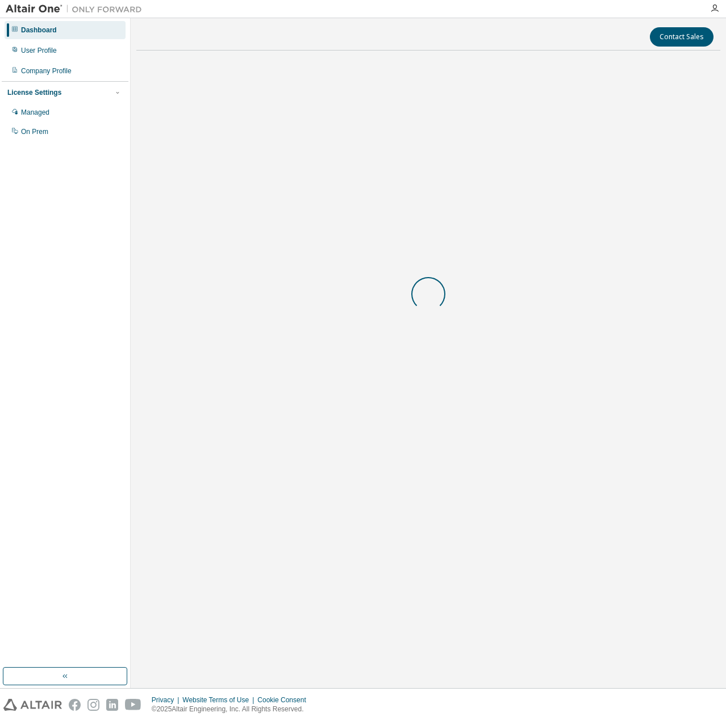 This screenshot has width=726, height=721. Describe the element at coordinates (39, 30) in the screenshot. I see `div: Dashboard` at that location.